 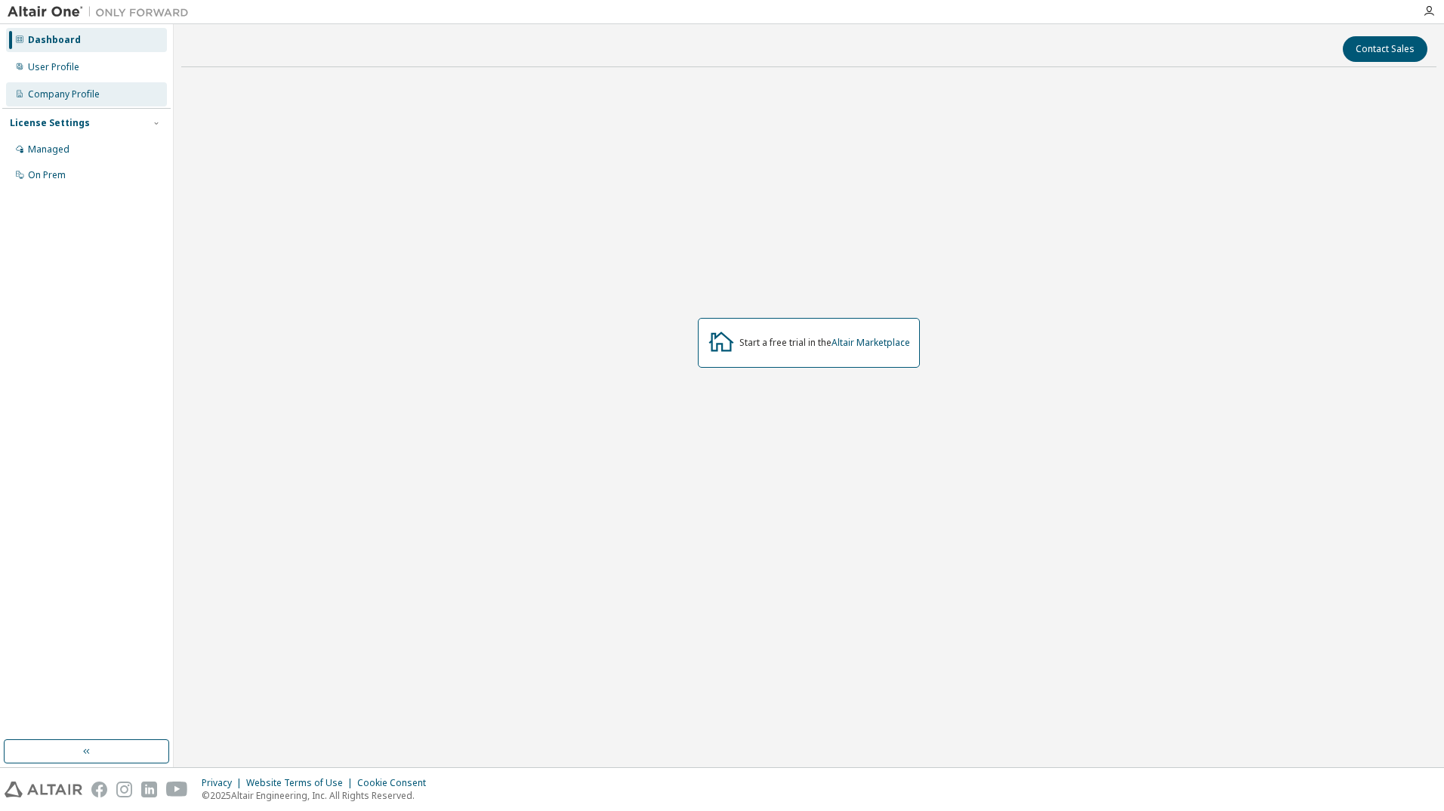 What do you see at coordinates (54, 67) in the screenshot?
I see `div: User Profile` at bounding box center [54, 67].